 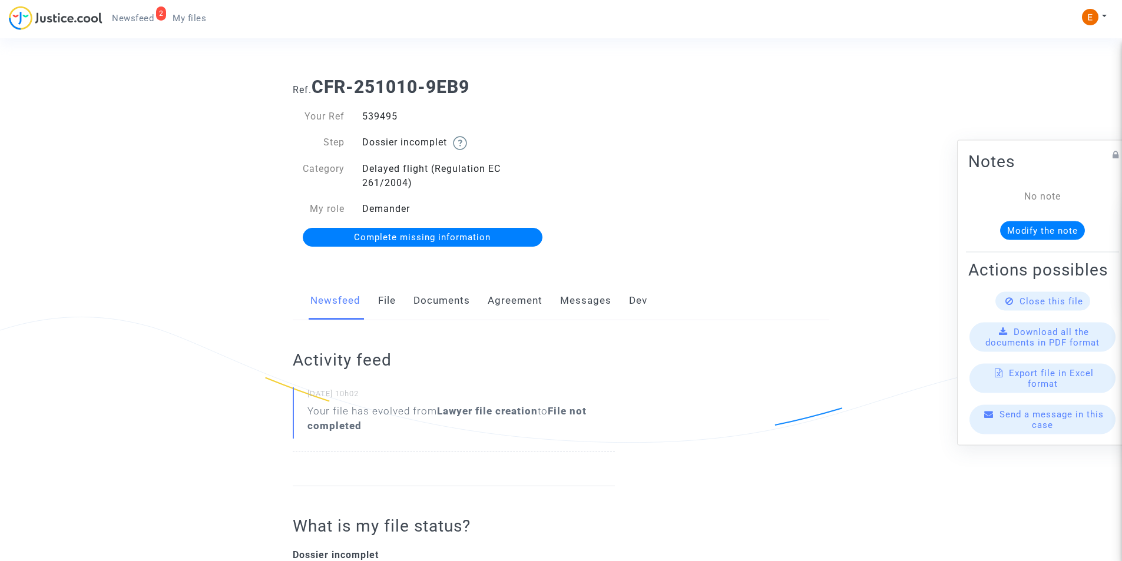 What do you see at coordinates (515, 301) in the screenshot?
I see `a: Agreement` at bounding box center [515, 301].